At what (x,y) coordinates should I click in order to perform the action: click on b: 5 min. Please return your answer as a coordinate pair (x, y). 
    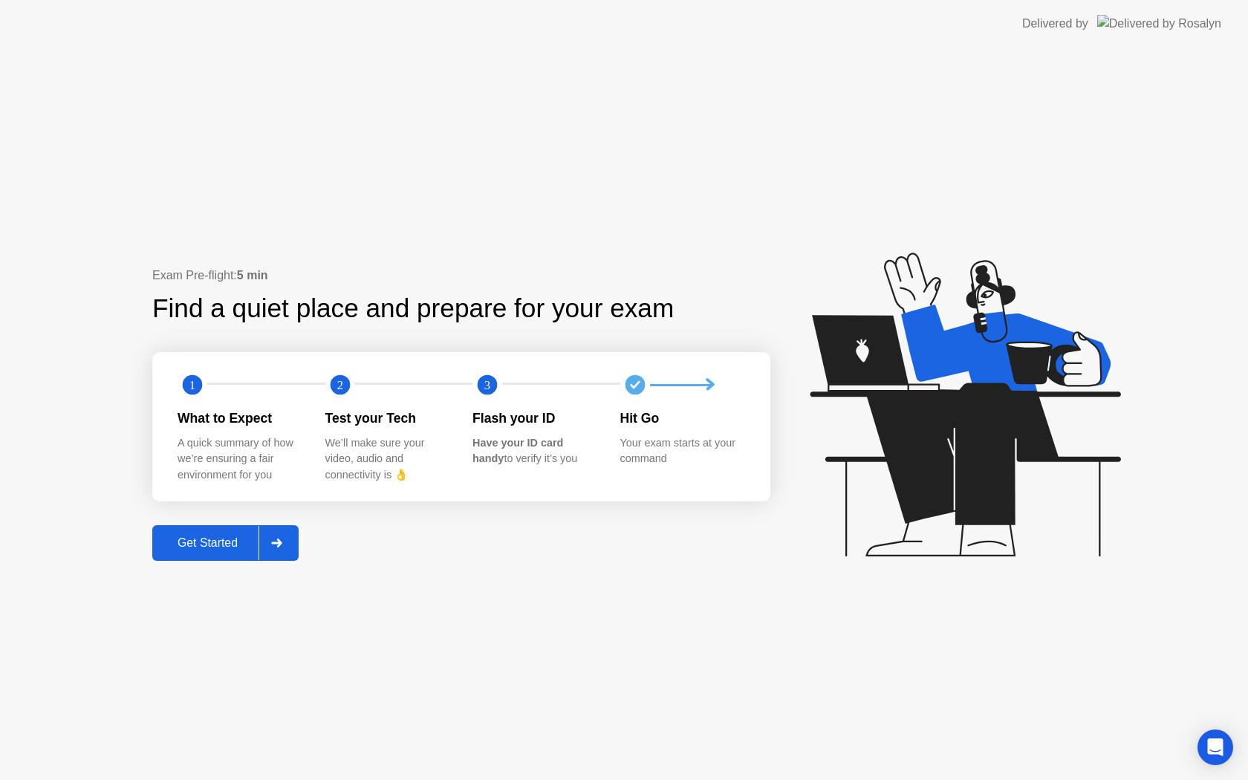
    Looking at the image, I should click on (253, 275).